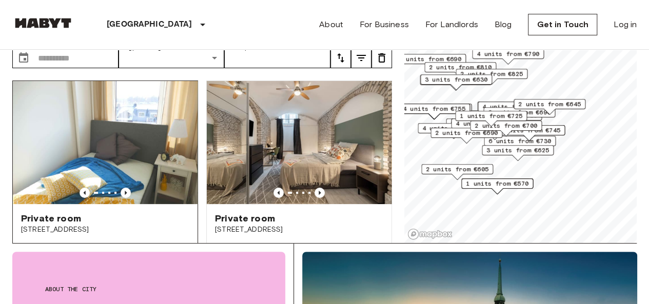  Describe the element at coordinates (430, 59) in the screenshot. I see `span: 1 units from €690` at that location.